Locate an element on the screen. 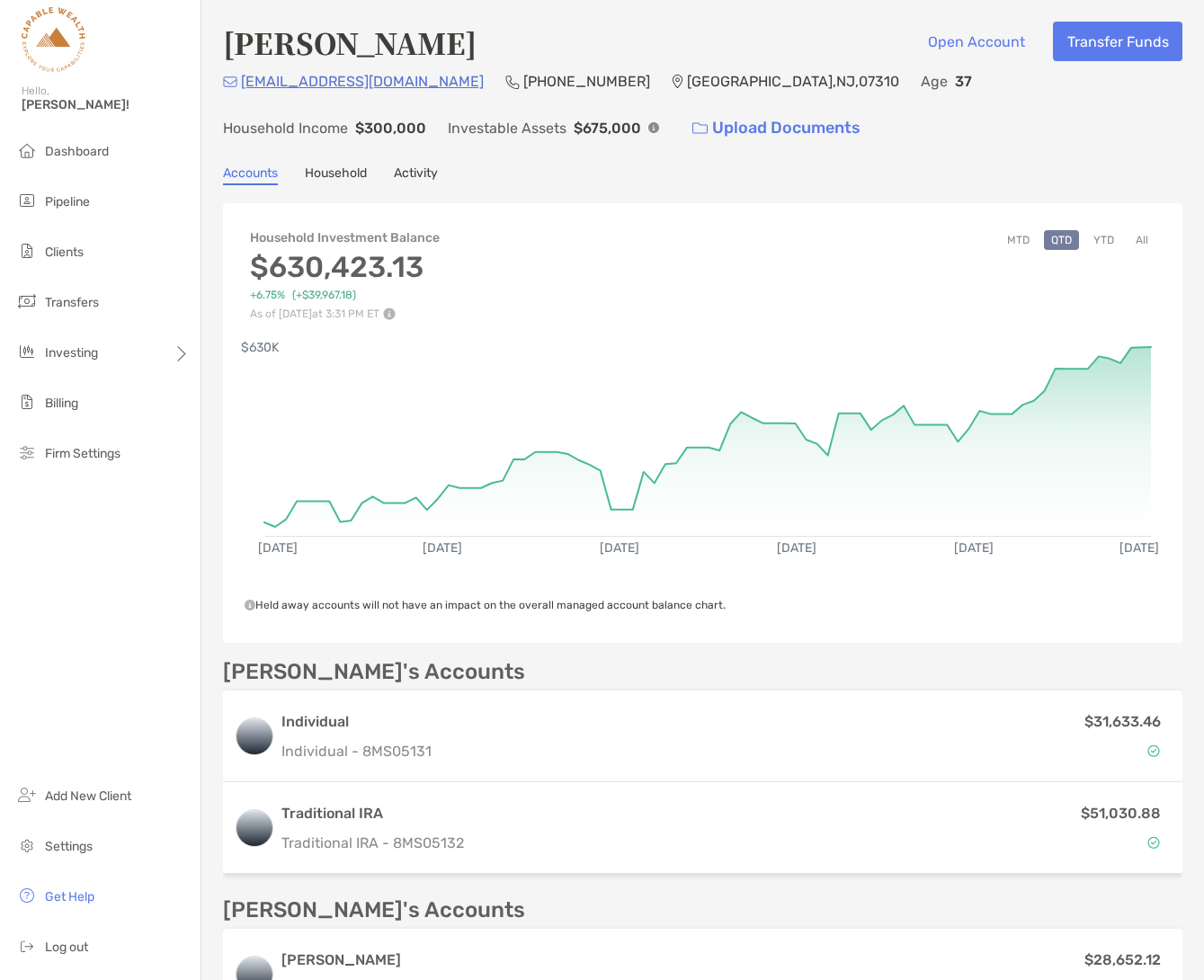 This screenshot has width=1204, height=980. button: QTD is located at coordinates (1060, 240).